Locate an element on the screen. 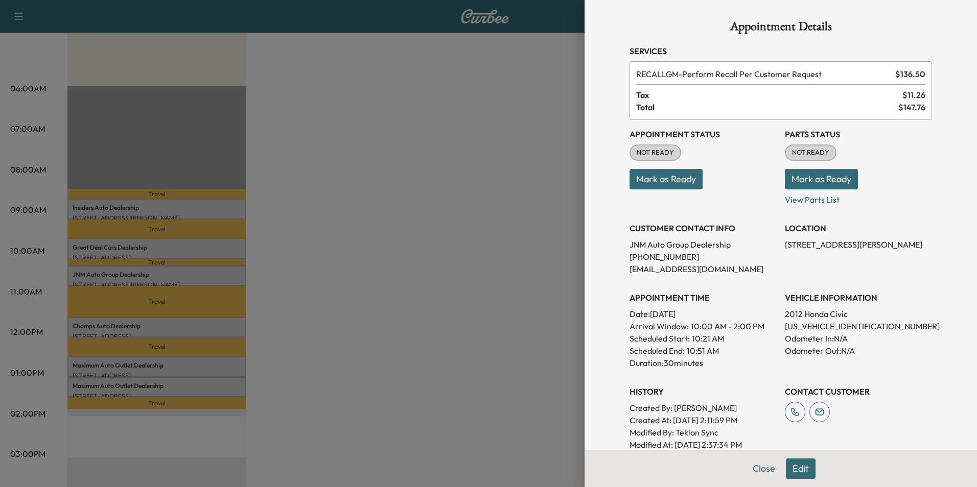  h3: CUSTOMER CONTACT INFO is located at coordinates (703, 228).